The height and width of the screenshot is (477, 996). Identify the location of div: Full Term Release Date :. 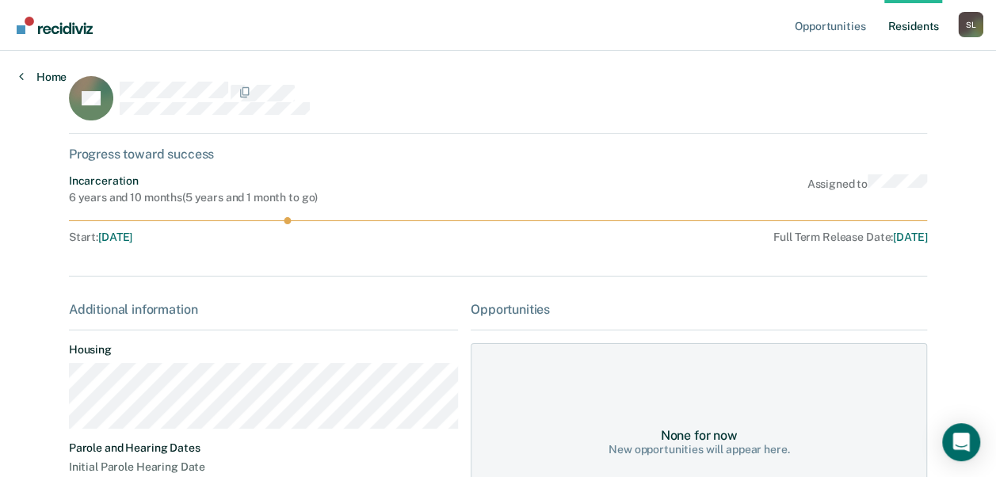
(692, 237).